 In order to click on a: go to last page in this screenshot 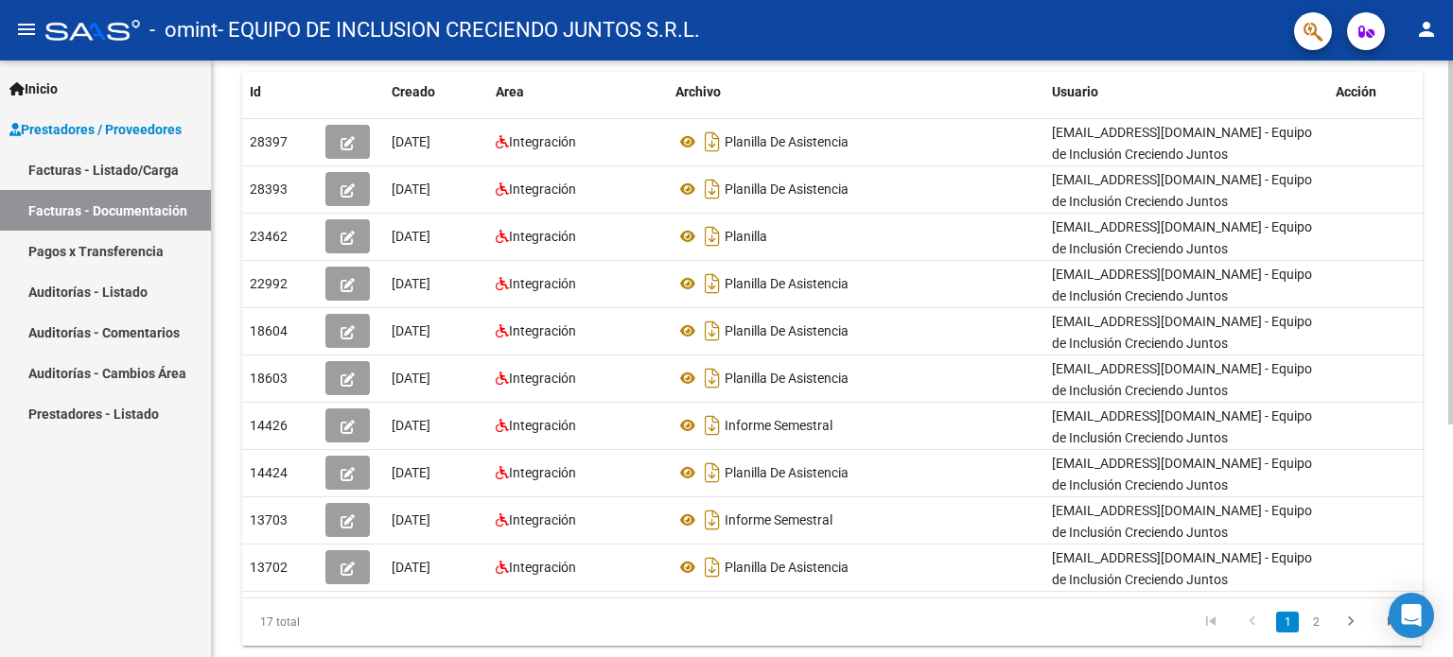, I will do `click(1393, 622)`.